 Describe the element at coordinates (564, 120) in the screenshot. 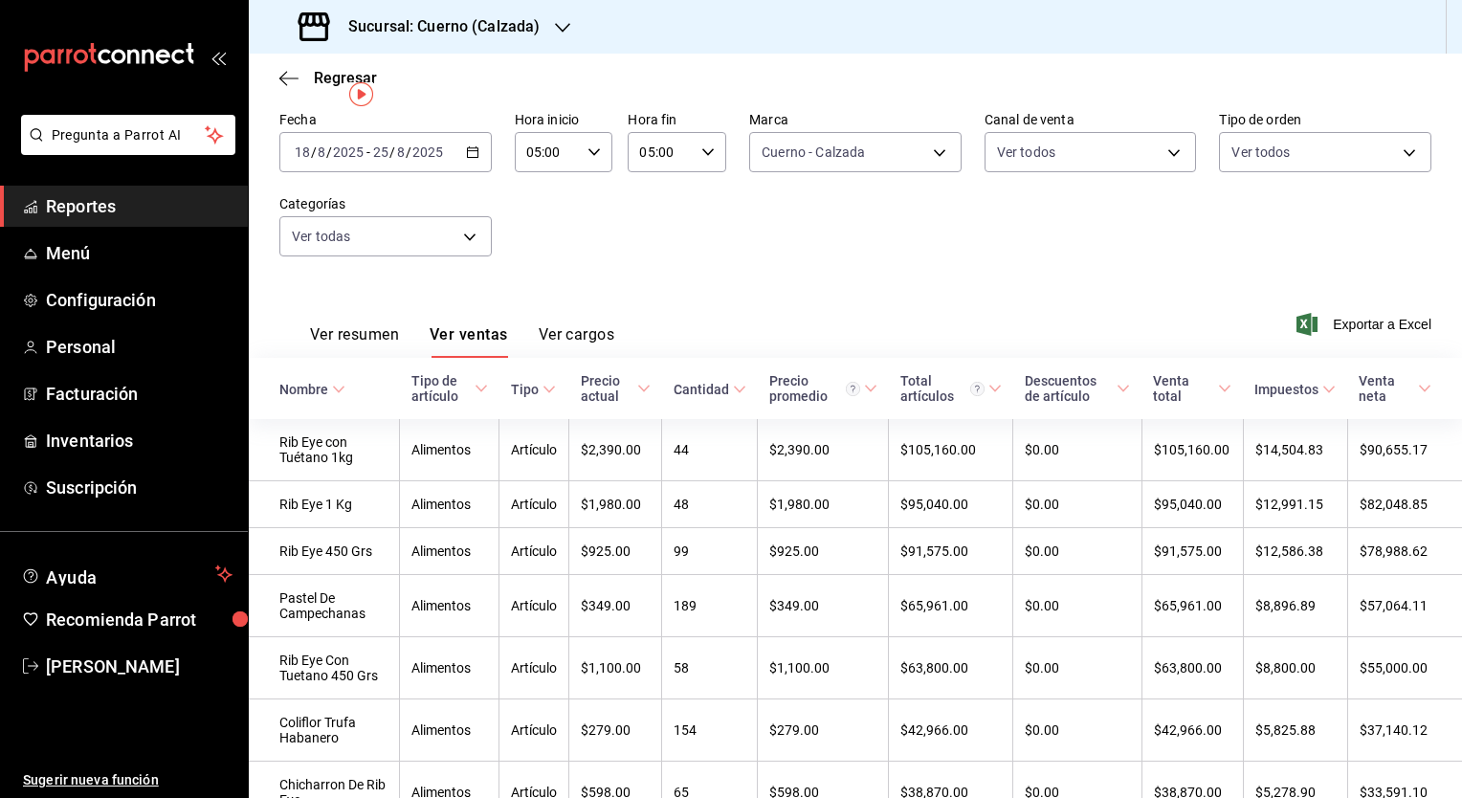

I see `label: Hora inicio` at that location.